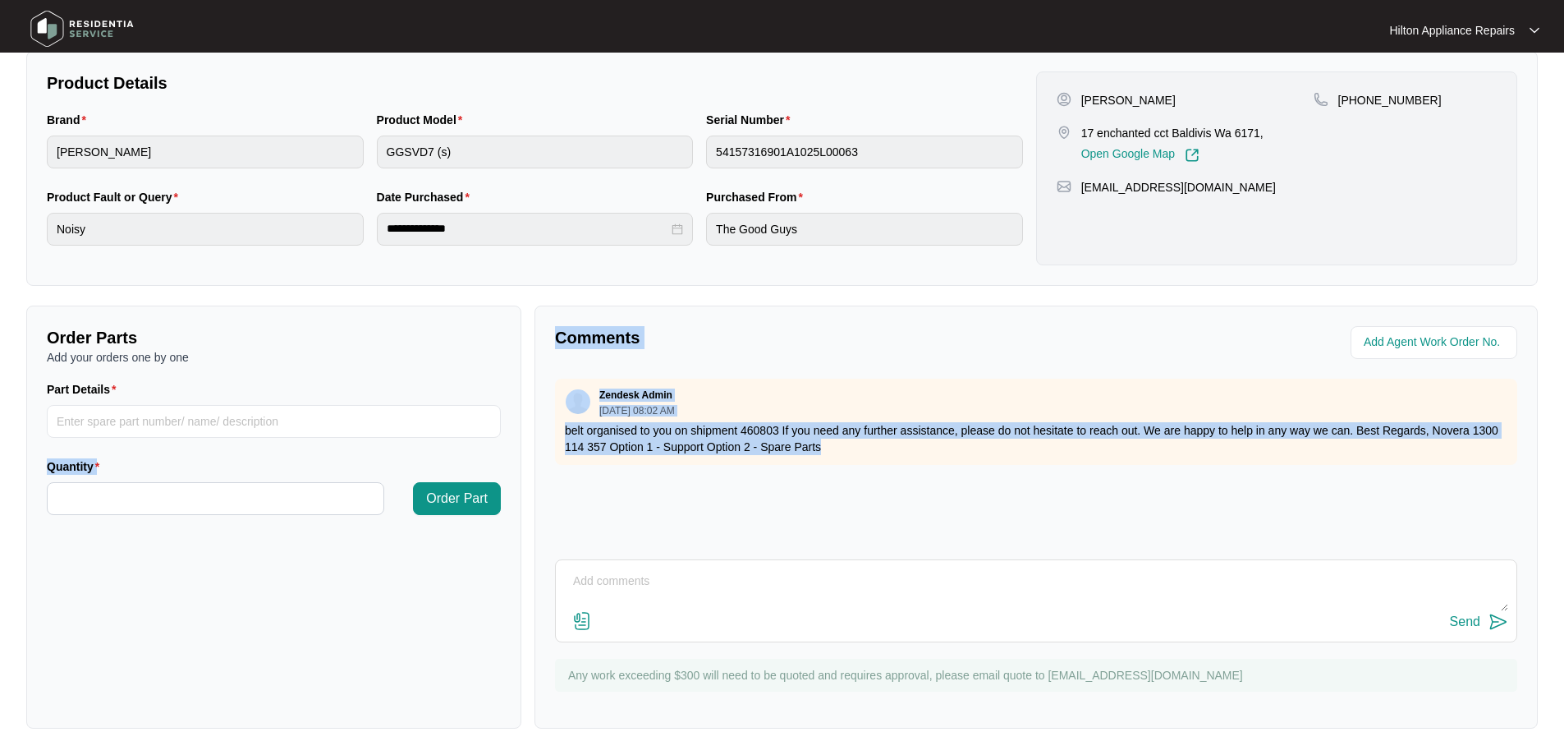  I want to click on img: residentia service logo, so click(82, 29).